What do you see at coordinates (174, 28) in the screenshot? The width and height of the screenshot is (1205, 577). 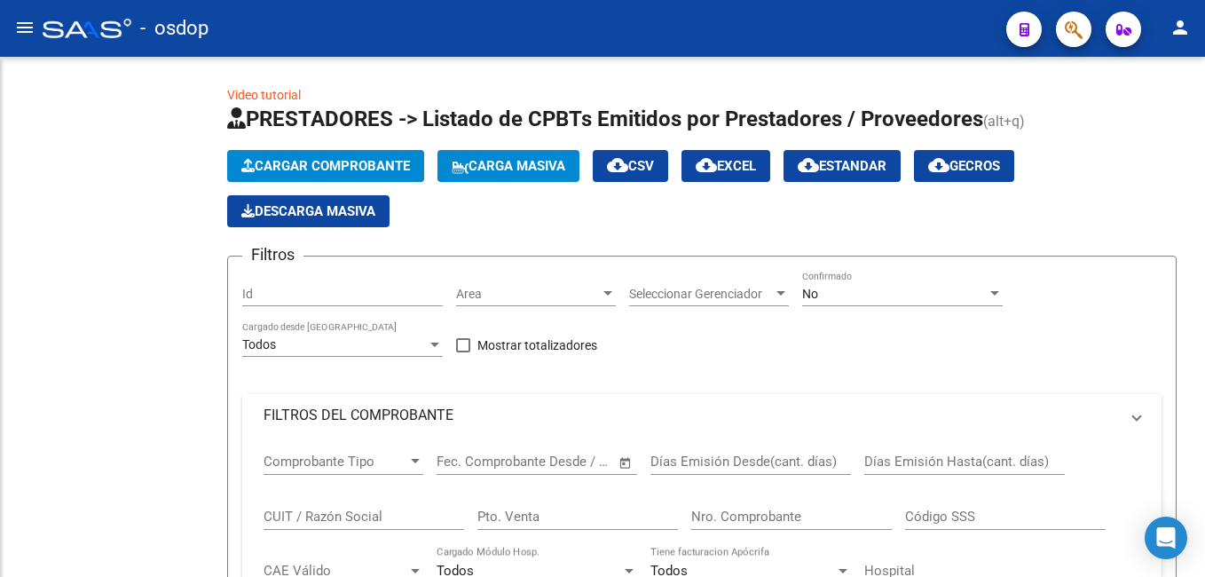 I see `span: - osdop` at bounding box center [174, 28].